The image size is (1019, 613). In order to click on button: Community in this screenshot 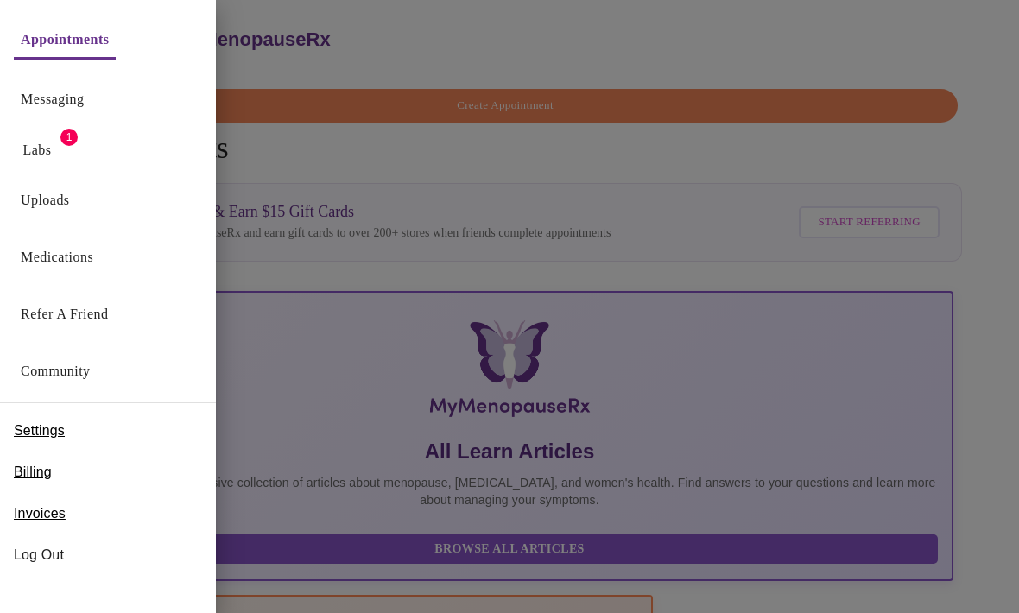, I will do `click(55, 371)`.